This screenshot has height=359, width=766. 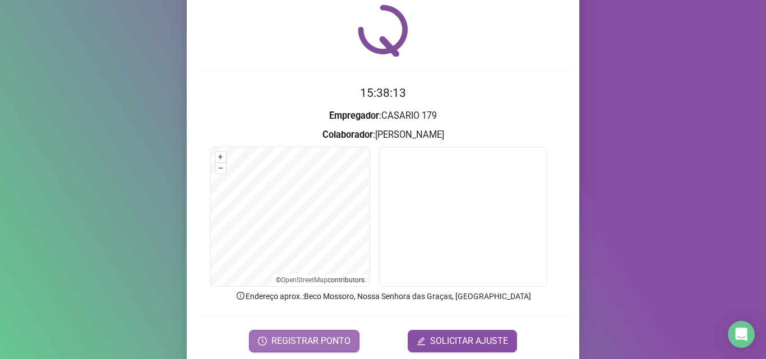 What do you see at coordinates (311, 341) in the screenshot?
I see `span: REGISTRAR PONTO` at bounding box center [311, 341].